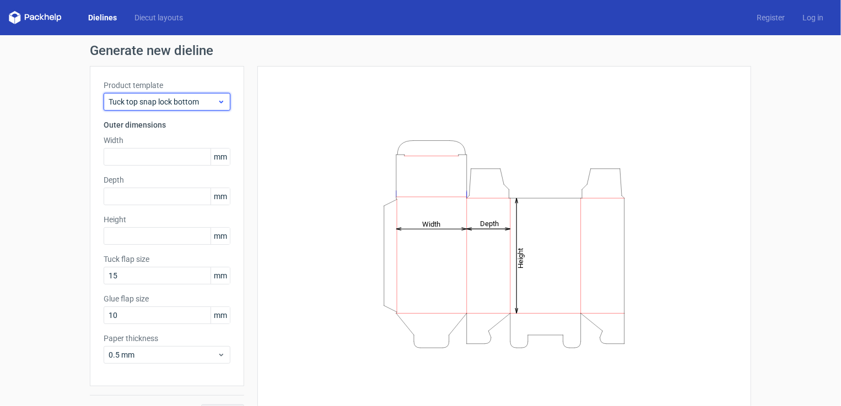 Image resolution: width=841 pixels, height=406 pixels. What do you see at coordinates (167, 339) in the screenshot?
I see `label: Paper thickness` at bounding box center [167, 339].